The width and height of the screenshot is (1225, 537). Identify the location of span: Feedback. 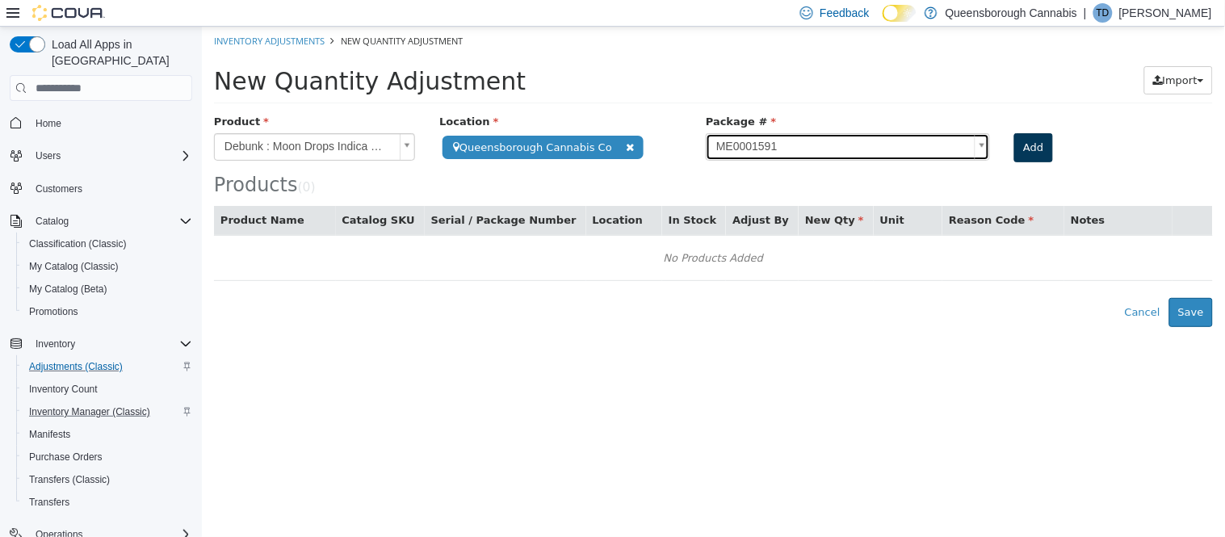
(844, 13).